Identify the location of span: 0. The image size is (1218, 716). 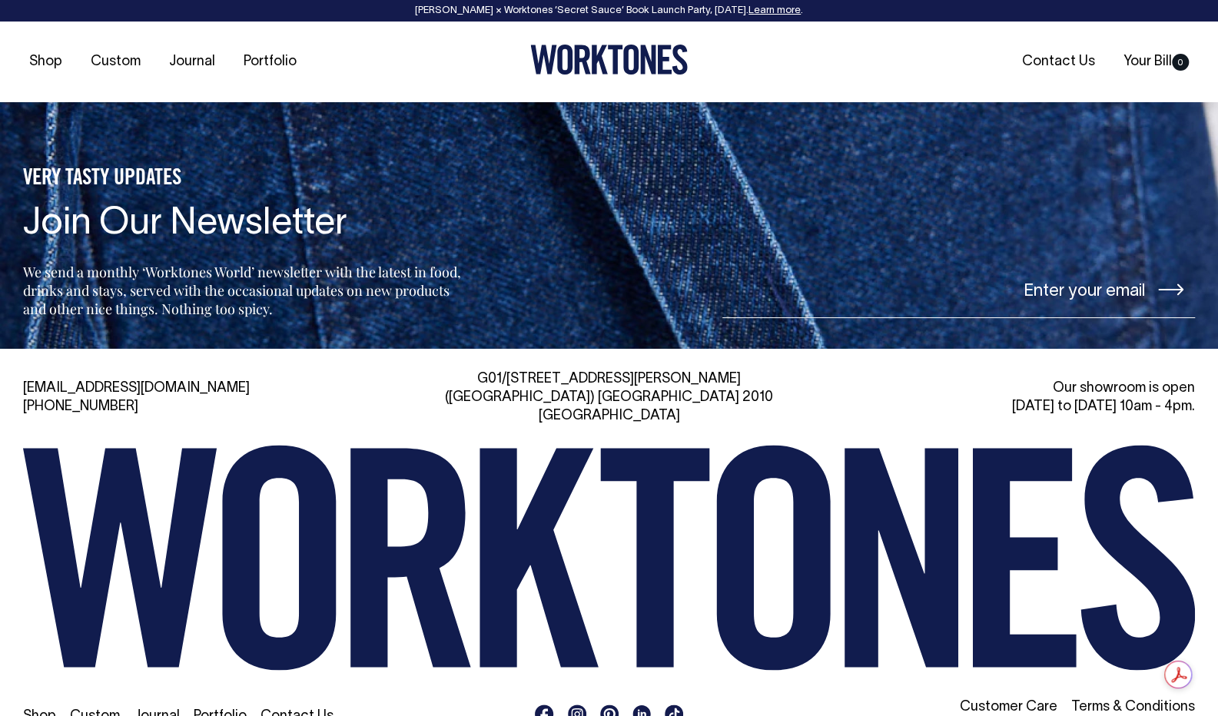
(1181, 62).